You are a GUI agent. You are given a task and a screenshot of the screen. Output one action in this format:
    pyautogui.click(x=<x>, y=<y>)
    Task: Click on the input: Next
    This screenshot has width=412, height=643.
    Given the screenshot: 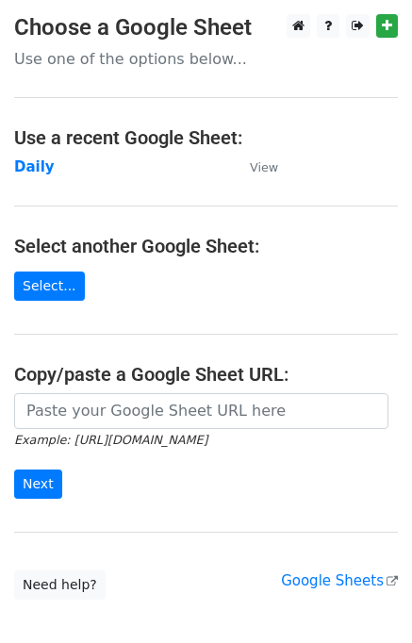 What is the action you would take?
    pyautogui.click(x=38, y=484)
    